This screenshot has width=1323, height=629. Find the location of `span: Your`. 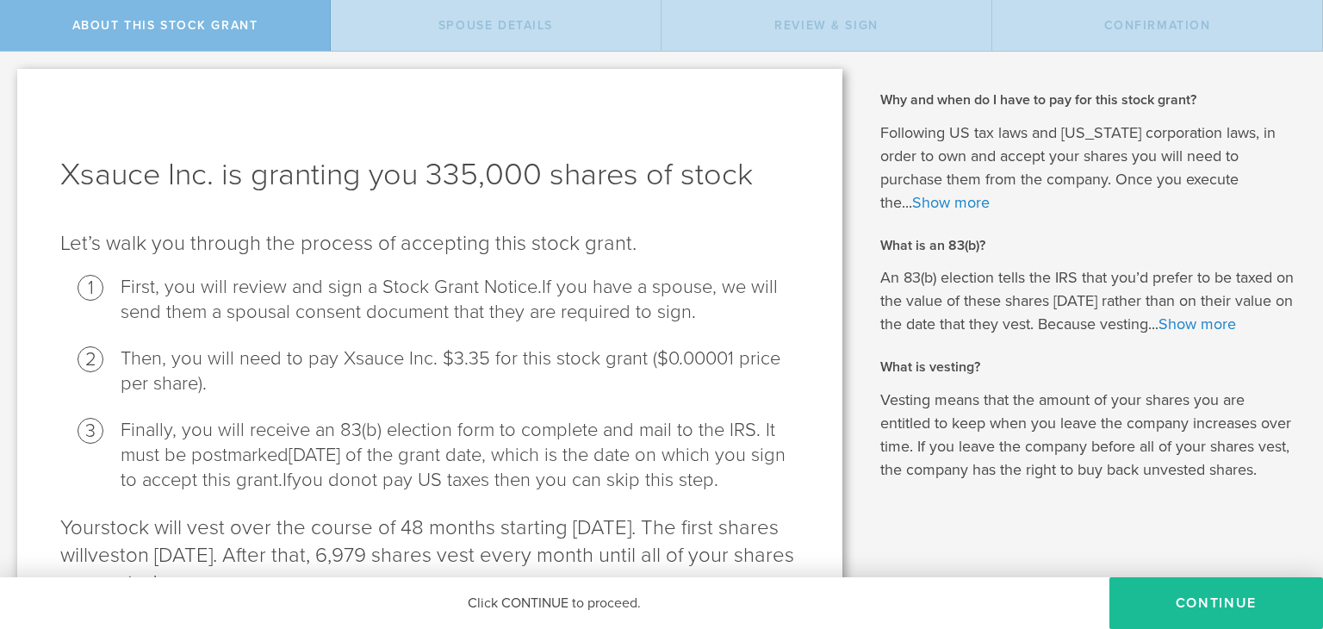

span: Your is located at coordinates (80, 527).